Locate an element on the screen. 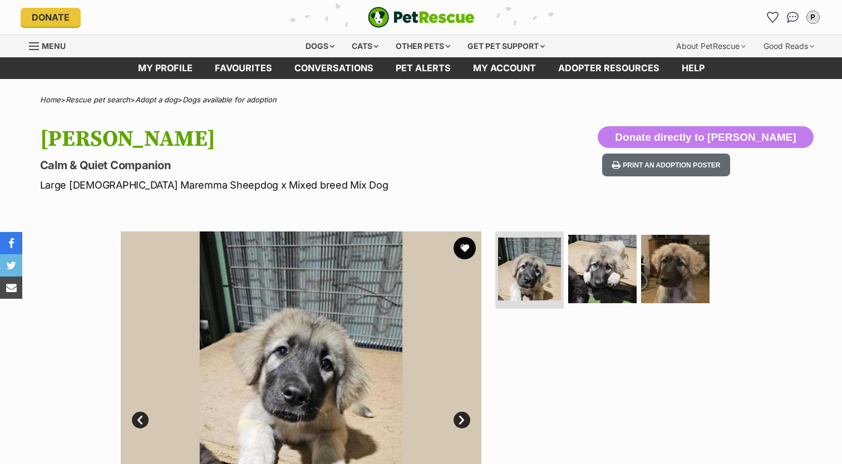  a: Home is located at coordinates (50, 100).